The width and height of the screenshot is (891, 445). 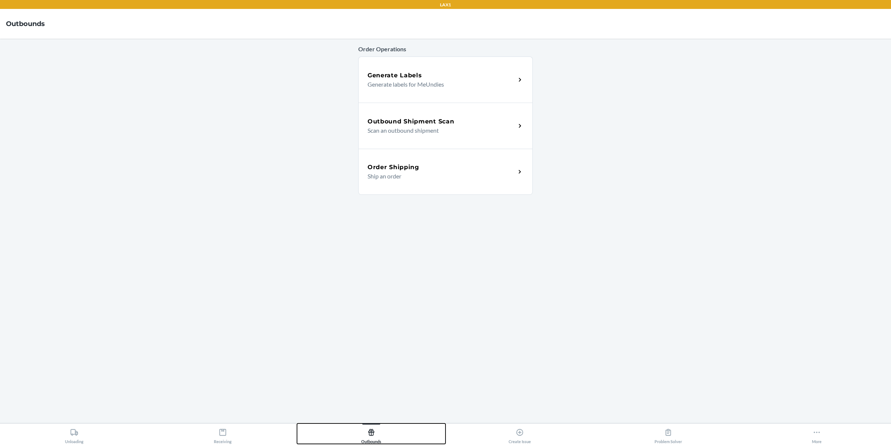 I want to click on h4: Outbounds, so click(x=25, y=24).